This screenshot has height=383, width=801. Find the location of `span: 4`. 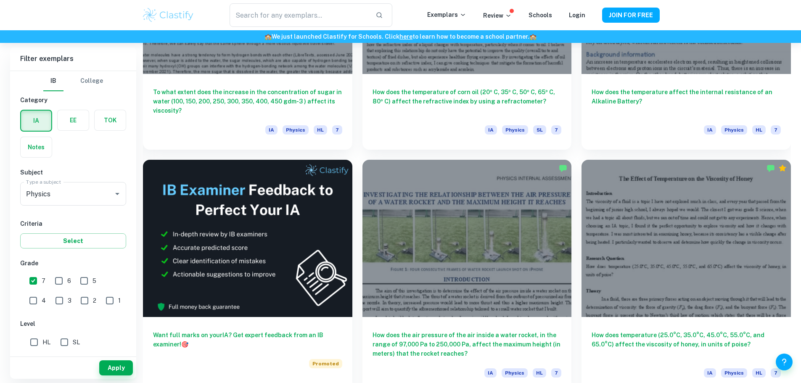

span: 4 is located at coordinates (44, 301).